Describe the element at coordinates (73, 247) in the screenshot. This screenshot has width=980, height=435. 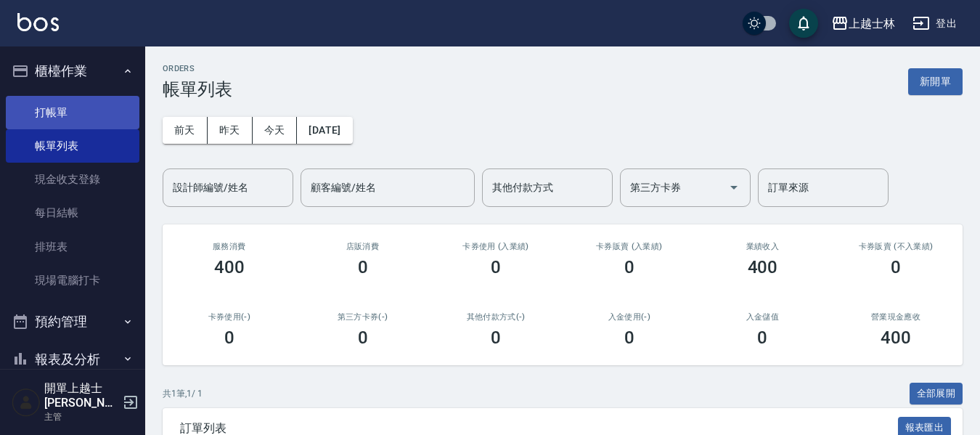
I see `a: 排班表` at that location.